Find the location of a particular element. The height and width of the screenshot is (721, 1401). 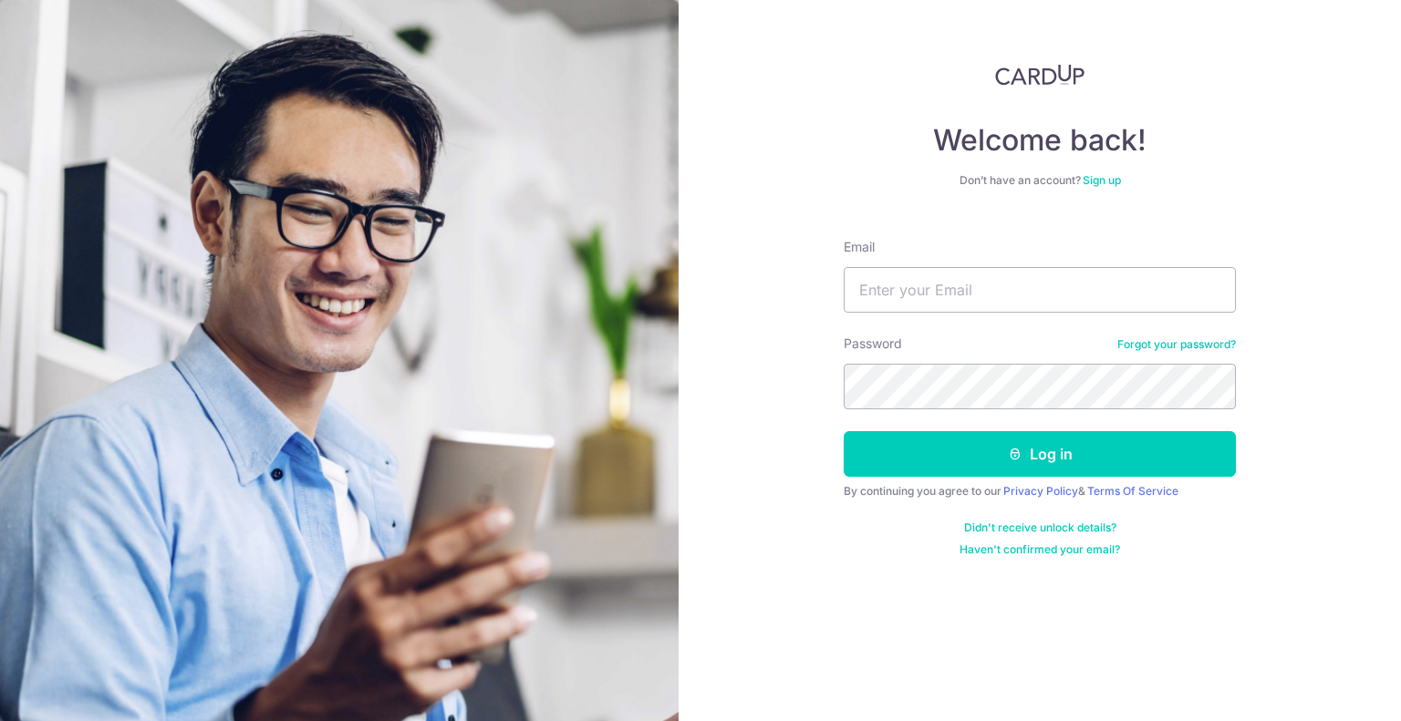

a: Didn't receive unlock details? is located at coordinates (1040, 528).